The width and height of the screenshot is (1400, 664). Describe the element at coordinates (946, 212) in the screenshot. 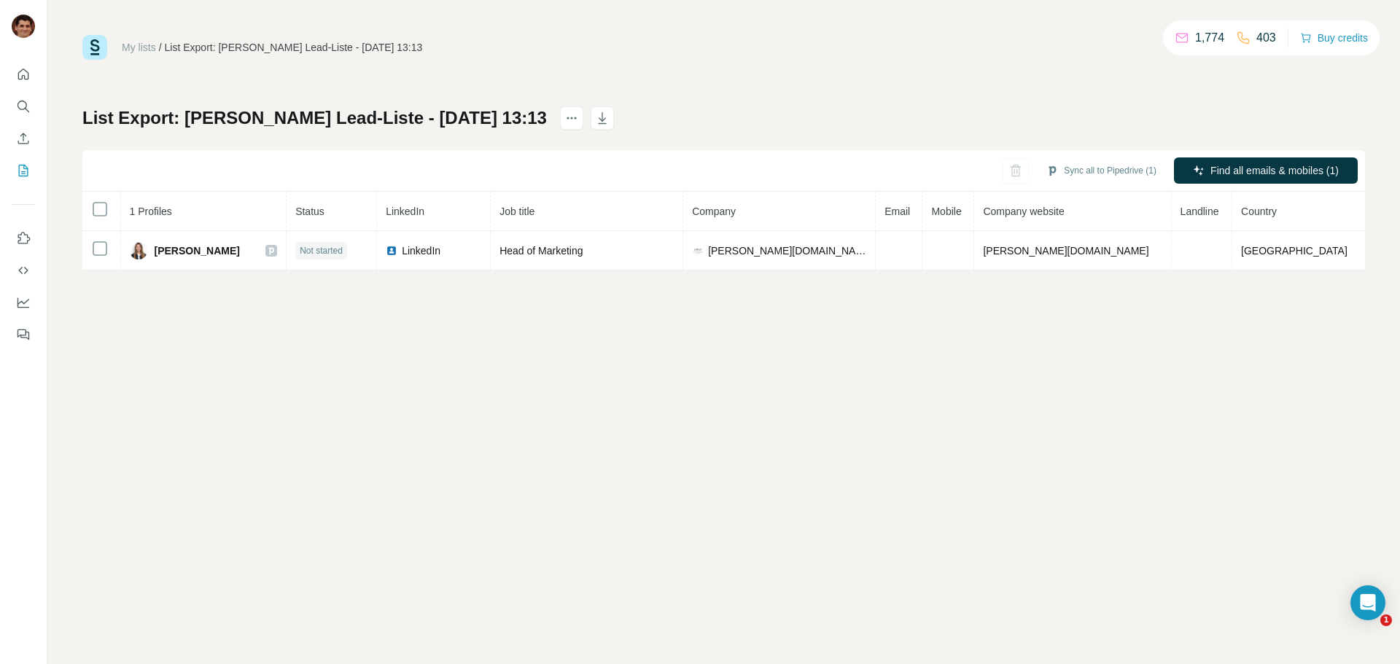

I see `span: Mobile` at that location.